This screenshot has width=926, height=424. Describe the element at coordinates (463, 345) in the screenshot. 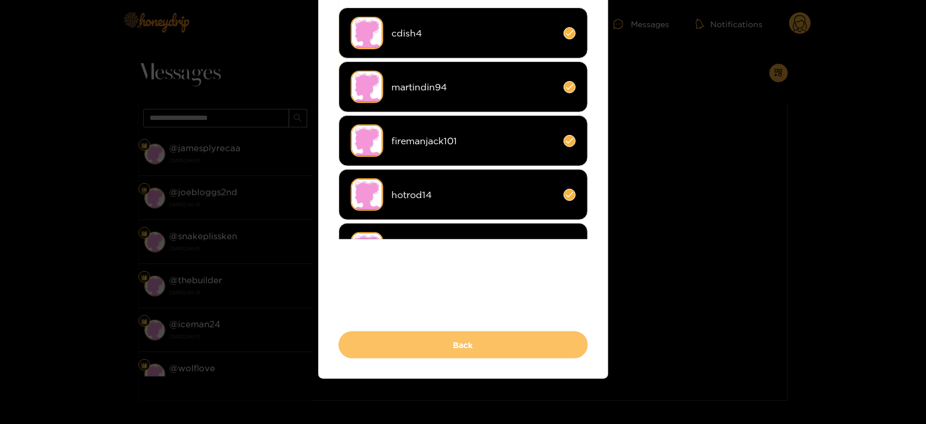

I see `button: Back` at that location.